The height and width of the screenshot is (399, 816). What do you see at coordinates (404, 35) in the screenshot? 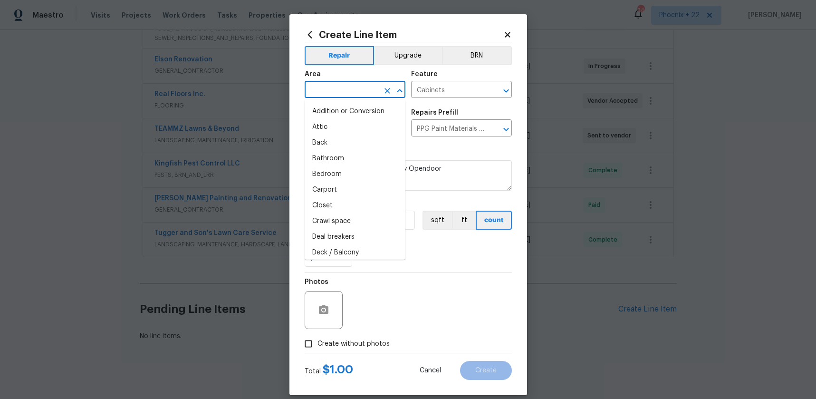
I see `h2: Create Line Item` at bounding box center [404, 35].